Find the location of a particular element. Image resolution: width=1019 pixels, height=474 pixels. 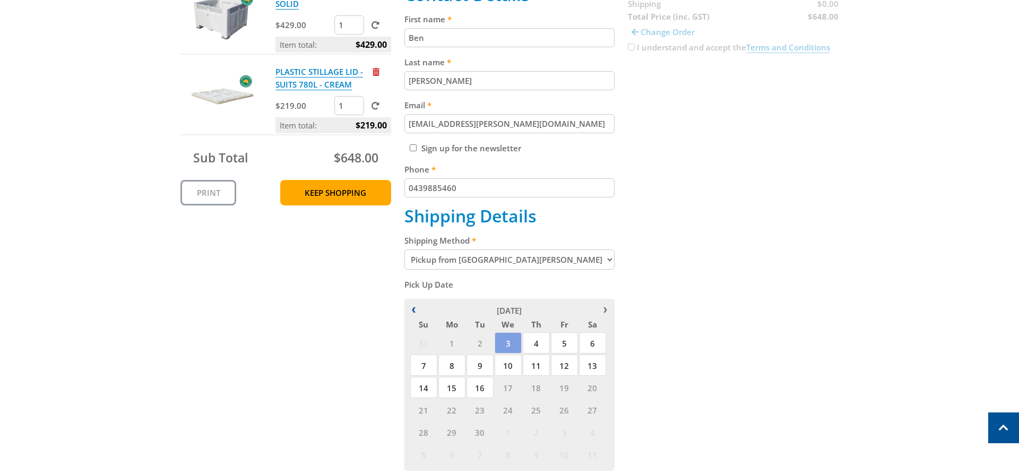

span: 28 is located at coordinates (423, 432).